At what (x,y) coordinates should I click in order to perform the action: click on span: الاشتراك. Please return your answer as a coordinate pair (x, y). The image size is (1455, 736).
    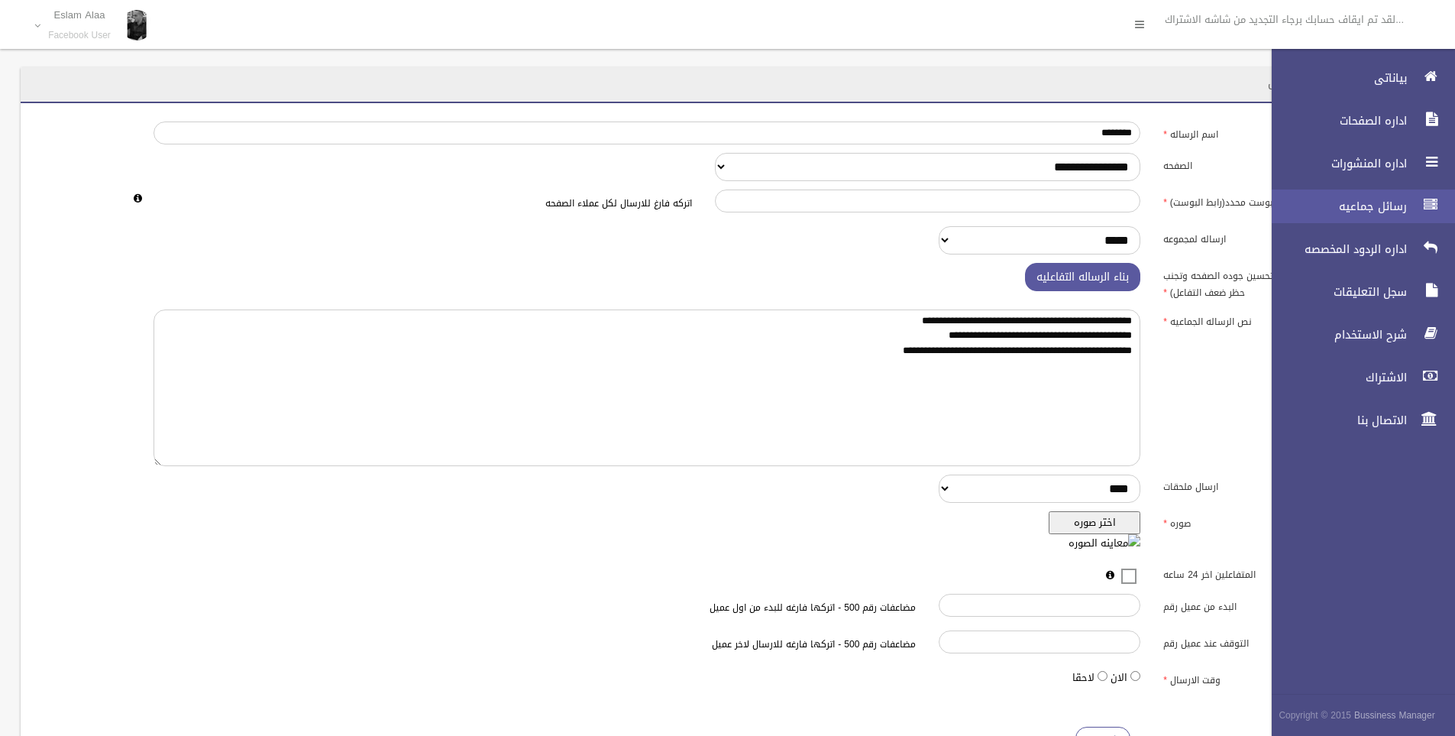
    Looking at the image, I should click on (1335, 377).